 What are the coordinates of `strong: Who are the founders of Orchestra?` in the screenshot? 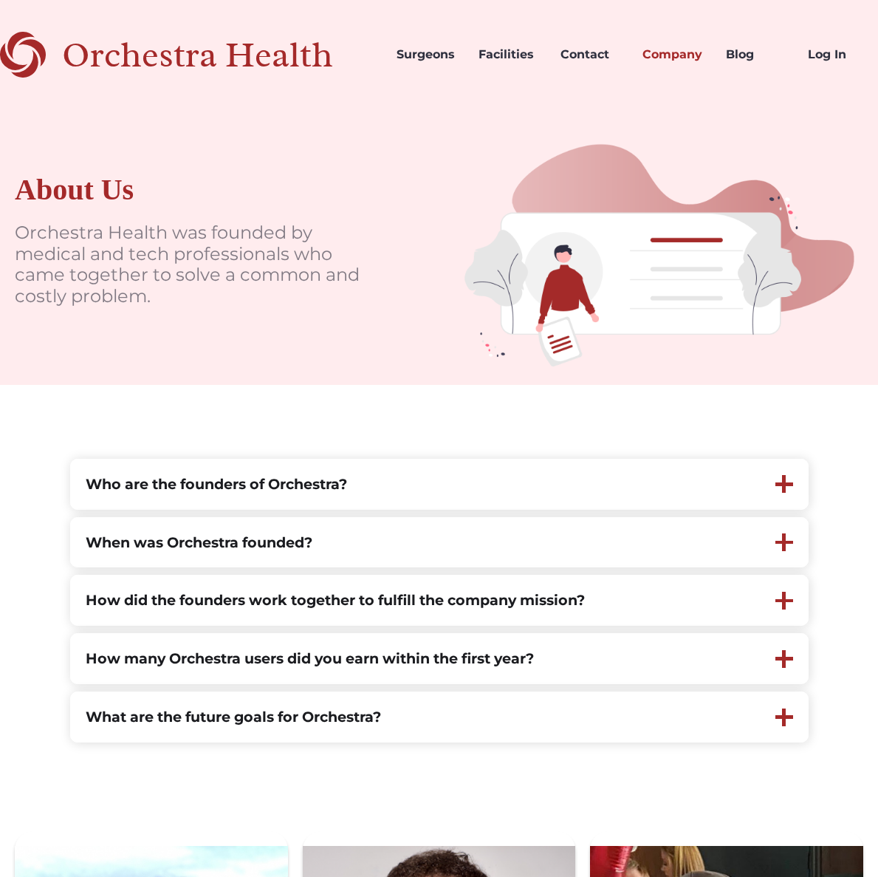 It's located at (216, 484).